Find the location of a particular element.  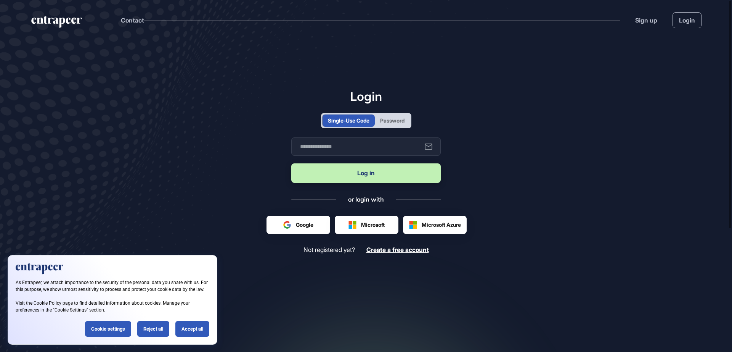

button: Contact is located at coordinates (132, 20).